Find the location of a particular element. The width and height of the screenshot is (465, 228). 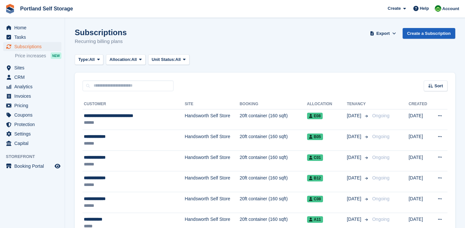

th: Site is located at coordinates (212, 104).